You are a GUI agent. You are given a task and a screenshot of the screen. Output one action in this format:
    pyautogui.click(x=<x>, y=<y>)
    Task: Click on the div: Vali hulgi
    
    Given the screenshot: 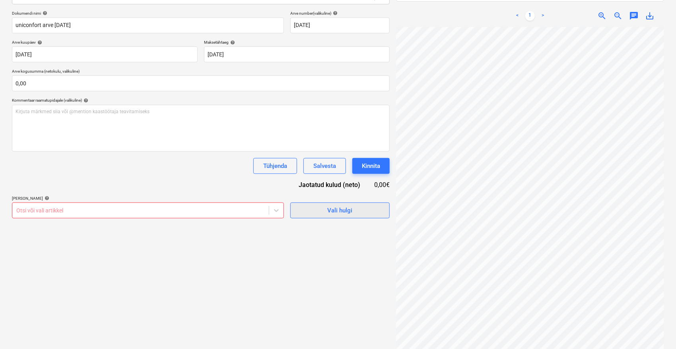 What is the action you would take?
    pyautogui.click(x=339, y=211)
    